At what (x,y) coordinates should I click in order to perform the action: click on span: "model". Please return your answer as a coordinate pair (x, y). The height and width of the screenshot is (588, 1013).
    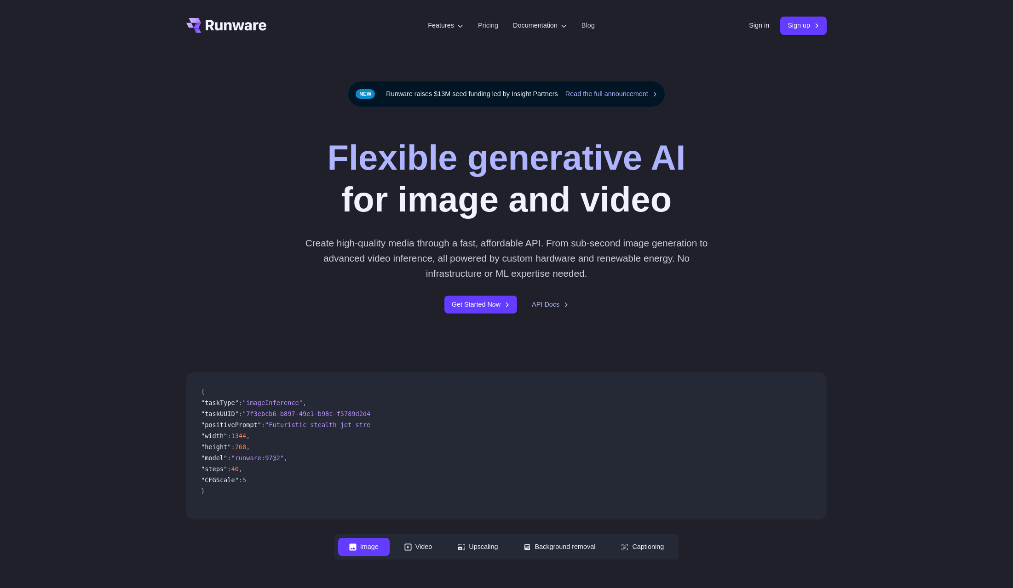
    Looking at the image, I should click on (214, 458).